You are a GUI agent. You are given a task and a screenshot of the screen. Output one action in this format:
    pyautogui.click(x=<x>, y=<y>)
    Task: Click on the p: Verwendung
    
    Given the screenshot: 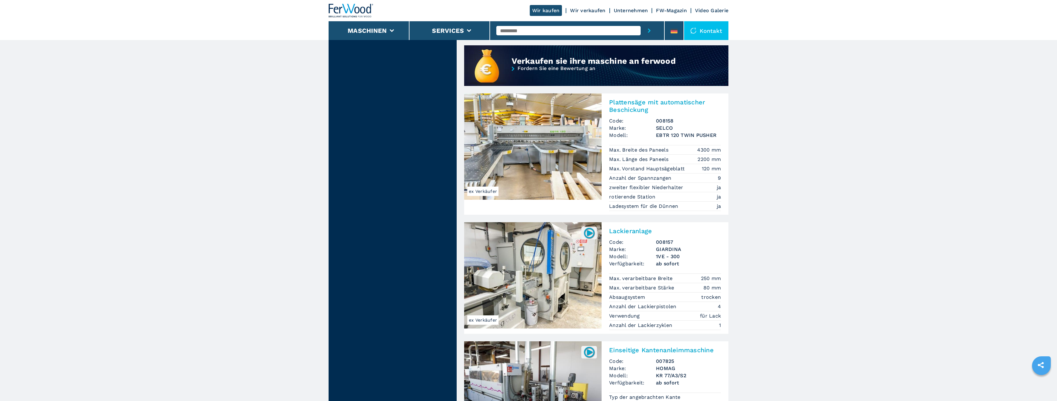 What is the action you would take?
    pyautogui.click(x=625, y=316)
    